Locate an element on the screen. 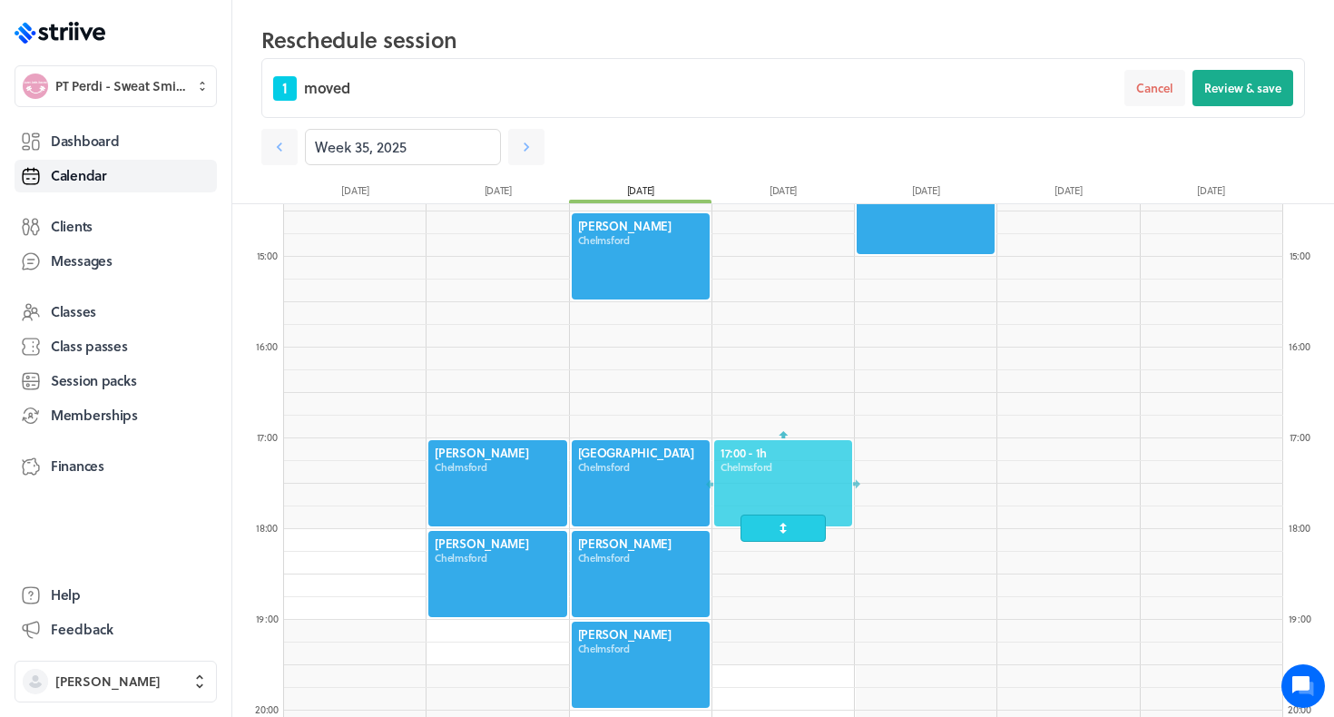 The width and height of the screenshot is (1334, 717). p: Find an answer quickly is located at coordinates (182, 293).